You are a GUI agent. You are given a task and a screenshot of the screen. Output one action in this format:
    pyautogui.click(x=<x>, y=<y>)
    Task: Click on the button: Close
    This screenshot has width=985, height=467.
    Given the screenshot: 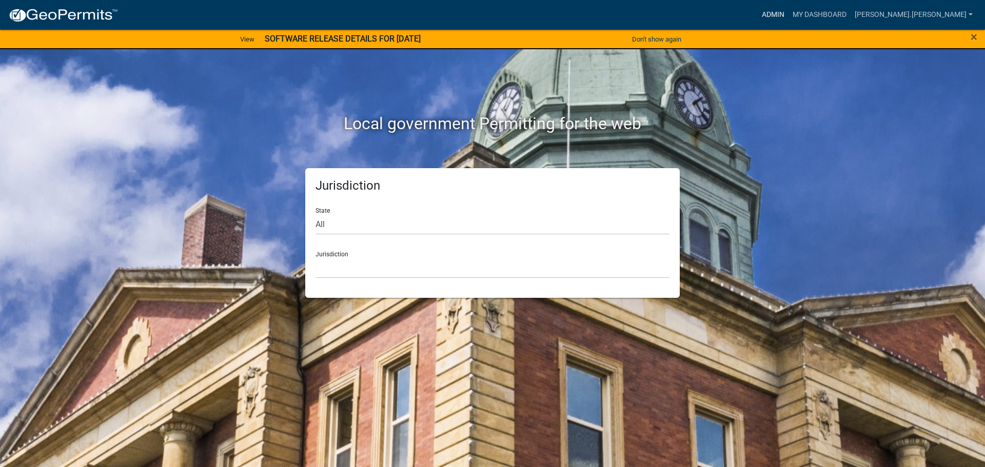 What is the action you would take?
    pyautogui.click(x=974, y=37)
    